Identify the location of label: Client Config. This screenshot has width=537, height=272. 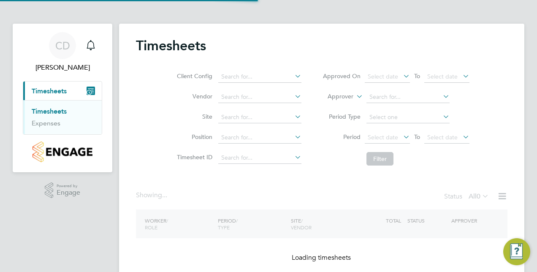
(193, 76).